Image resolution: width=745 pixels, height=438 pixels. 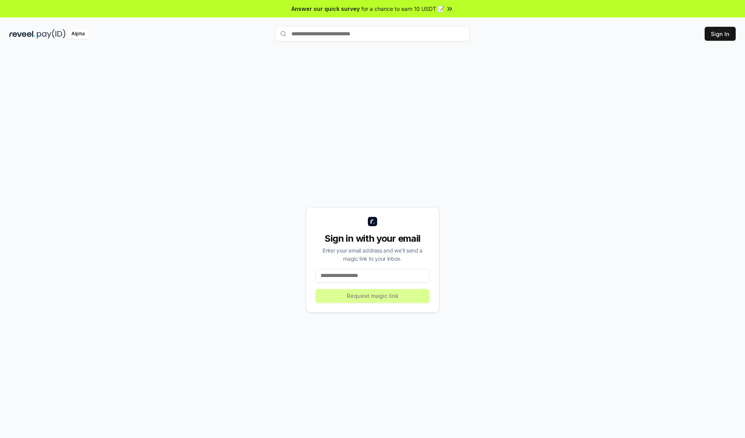 I want to click on img: reveel_dark, so click(x=22, y=34).